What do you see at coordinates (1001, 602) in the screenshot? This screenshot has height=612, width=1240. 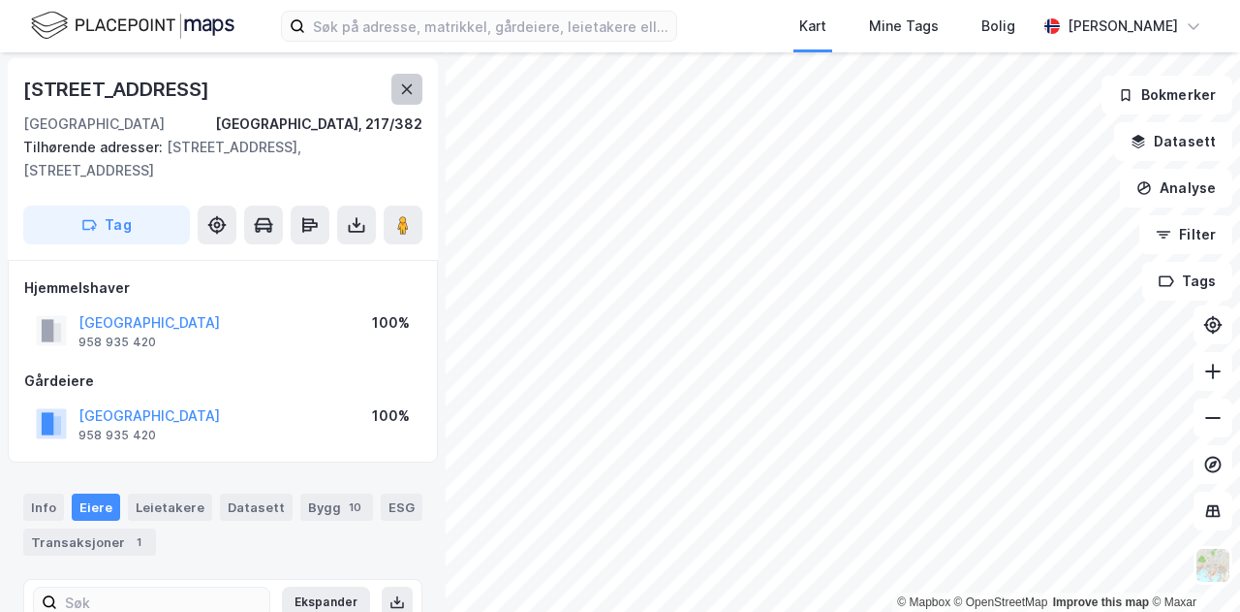 I see `a: OpenStreetMap` at bounding box center [1001, 602].